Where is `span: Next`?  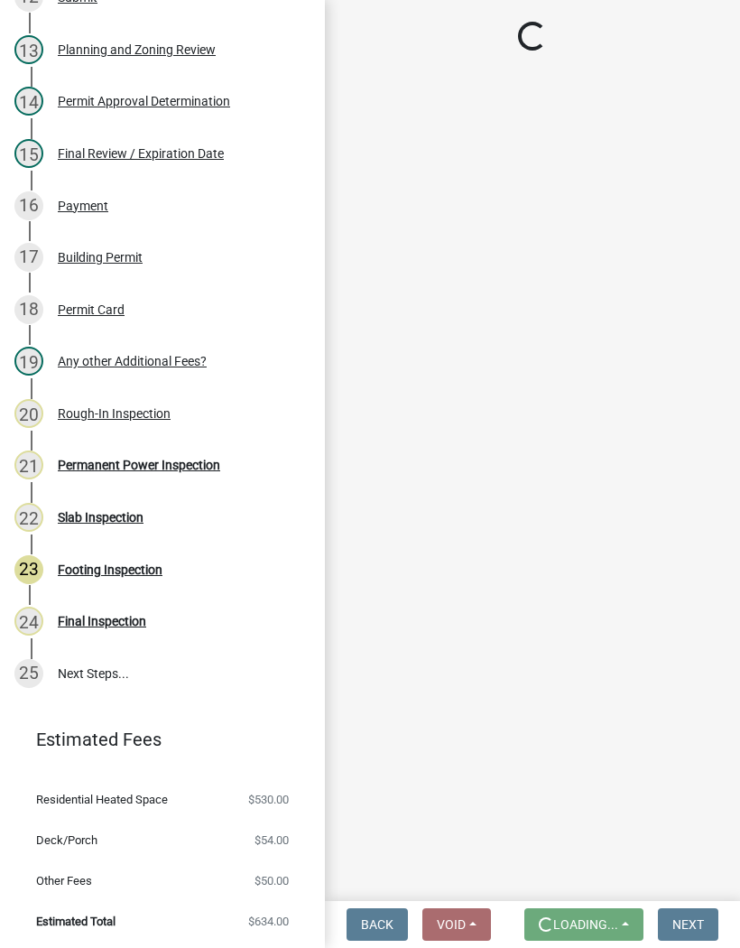
span: Next is located at coordinates (688, 924).